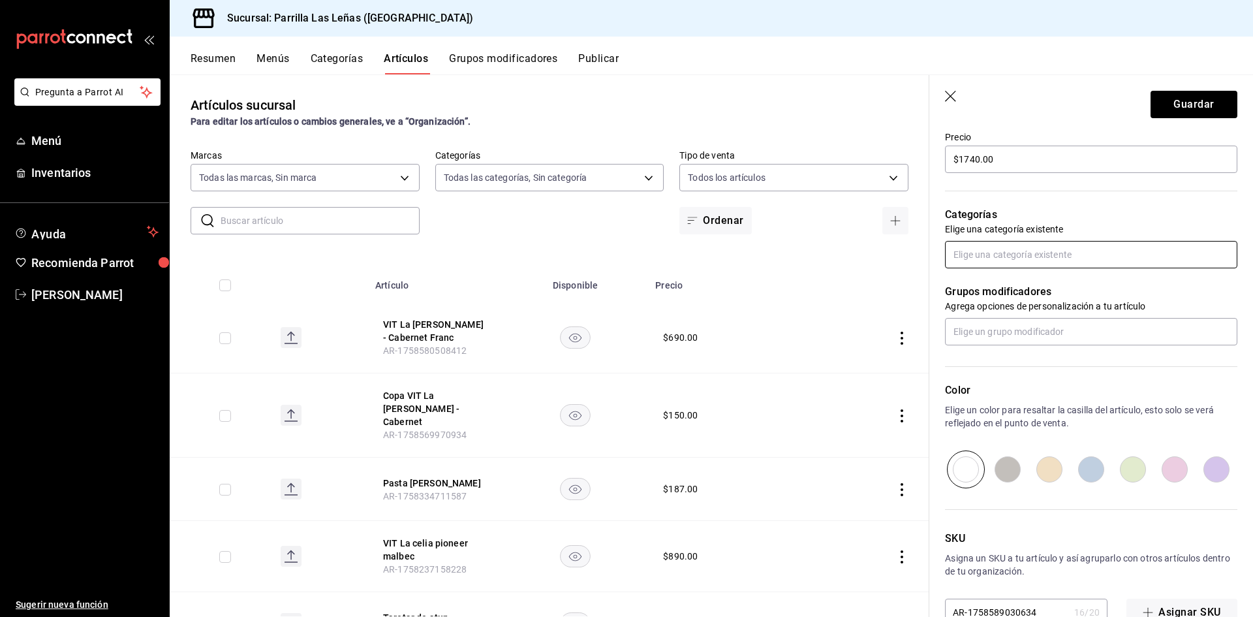 Image resolution: width=1253 pixels, height=617 pixels. Describe the element at coordinates (598, 63) in the screenshot. I see `button: Publicar` at that location.